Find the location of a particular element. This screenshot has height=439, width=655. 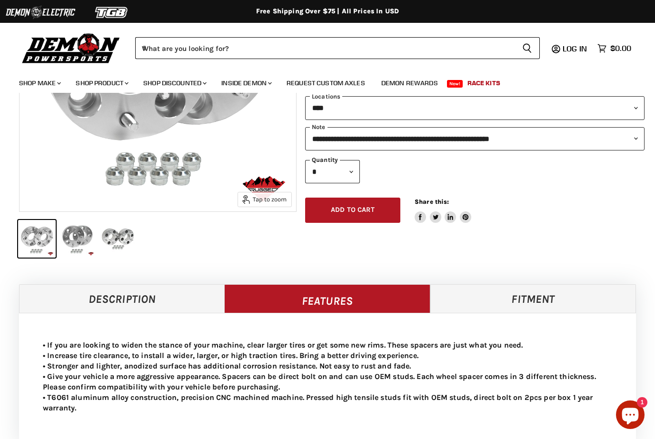

select: Quantity is located at coordinates (332, 171).